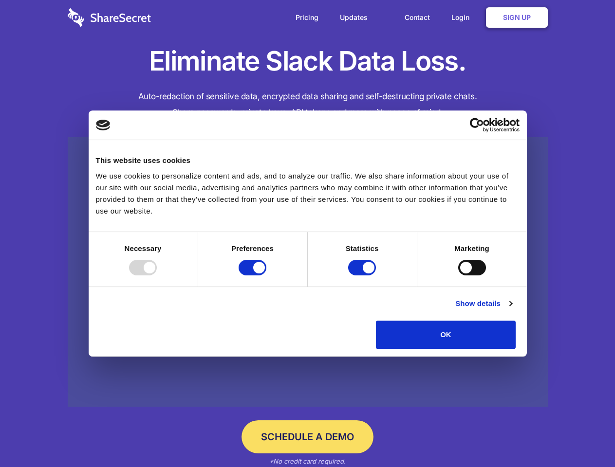 The image size is (615, 467). Describe the element at coordinates (109, 18) in the screenshot. I see `img: logo-wordmark-white-trans-d4663122ce5f474addd5e946df7df03e33cb6a1c49d2221995e7729f52c070b2.svg` at that location.